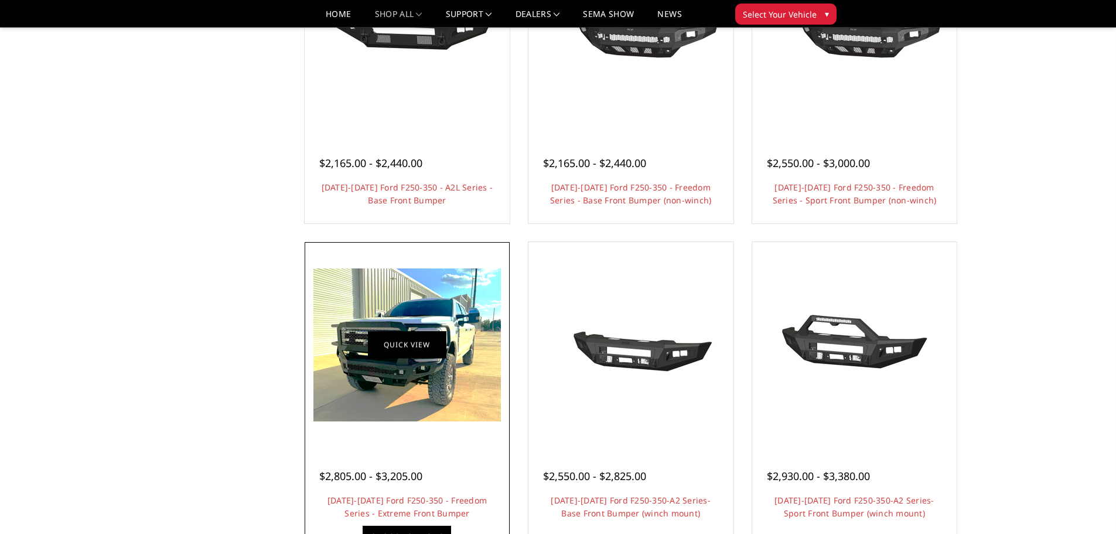 The image size is (1116, 534). Describe the element at coordinates (631, 344) in the screenshot. I see `a: 2023-2025 Ford F250-350-A2 Series-Base Front Bumper (winch mount) 2023-2025 Ford F250-350-A2 Seri...` at that location.